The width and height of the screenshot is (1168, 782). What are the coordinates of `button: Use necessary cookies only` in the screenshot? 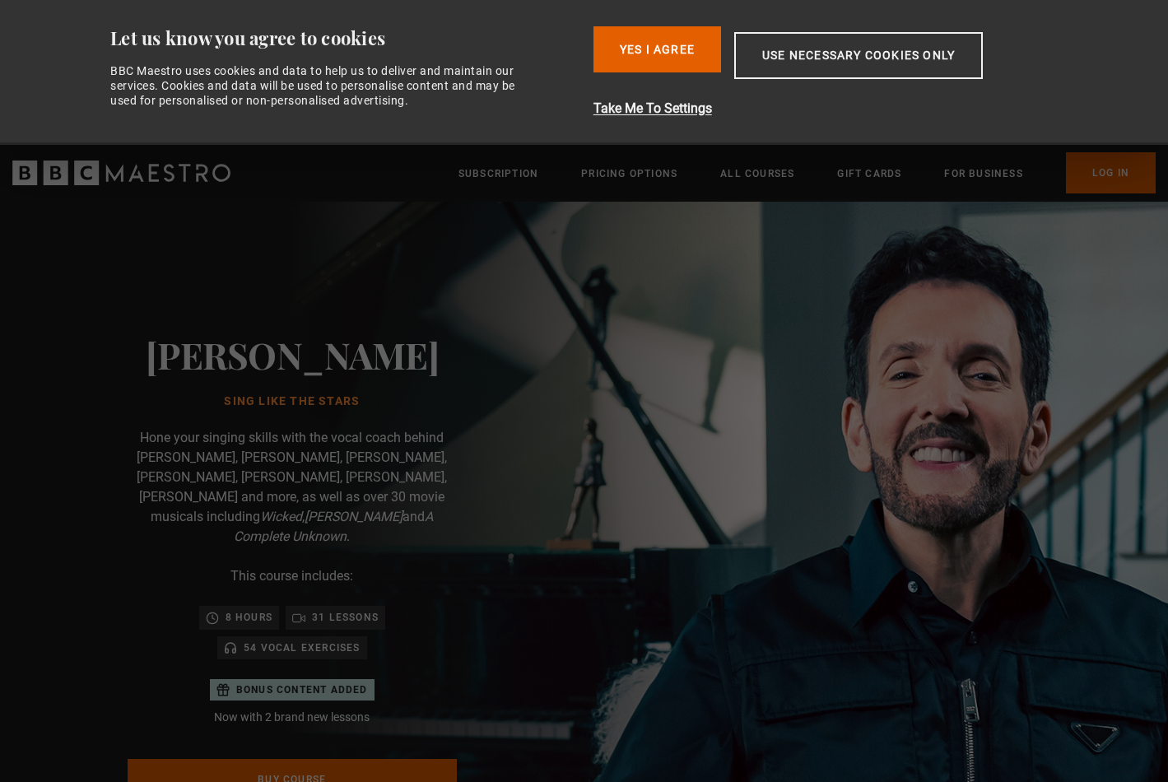 It's located at (858, 55).